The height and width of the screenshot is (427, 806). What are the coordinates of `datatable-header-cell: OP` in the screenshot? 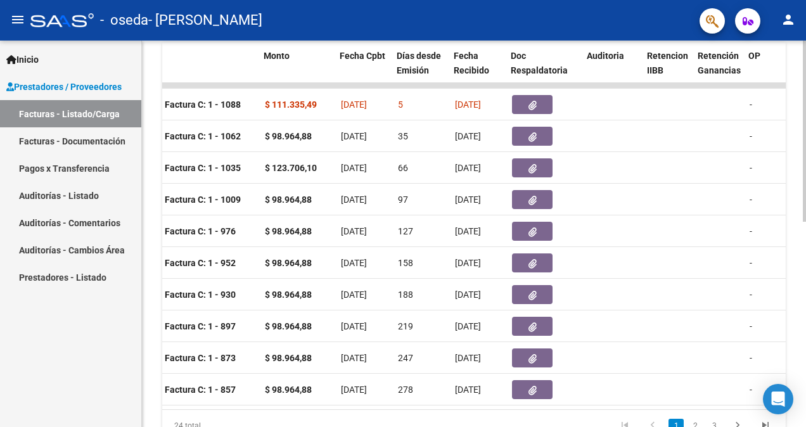 It's located at (769, 70).